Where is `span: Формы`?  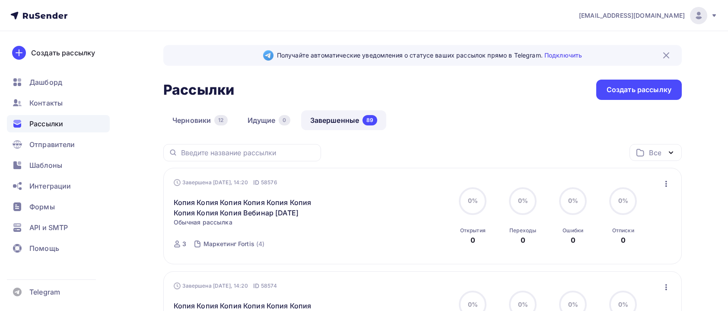 span: Формы is located at coordinates (42, 207).